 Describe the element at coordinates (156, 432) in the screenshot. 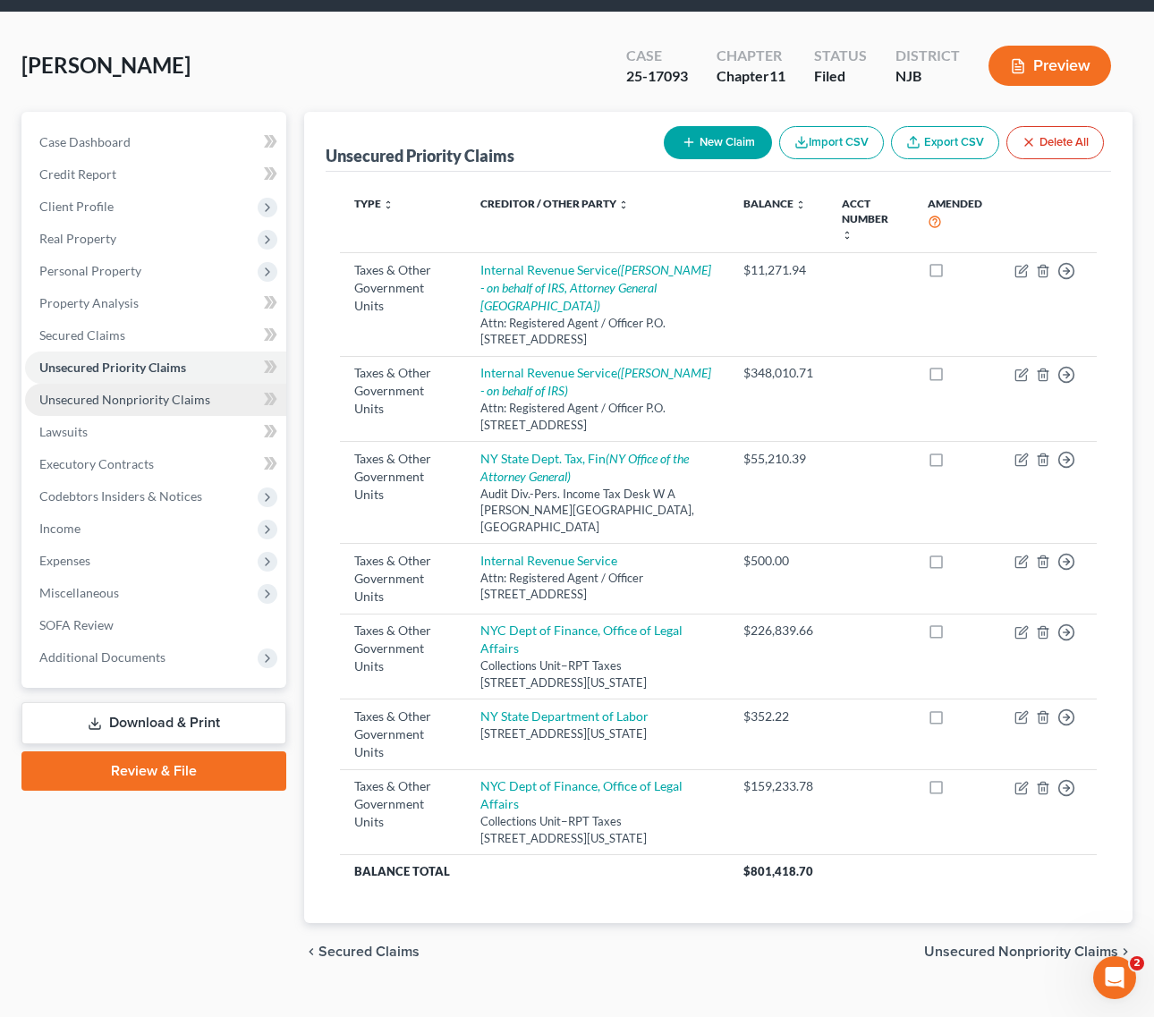

I see `a: Lawsuits` at that location.